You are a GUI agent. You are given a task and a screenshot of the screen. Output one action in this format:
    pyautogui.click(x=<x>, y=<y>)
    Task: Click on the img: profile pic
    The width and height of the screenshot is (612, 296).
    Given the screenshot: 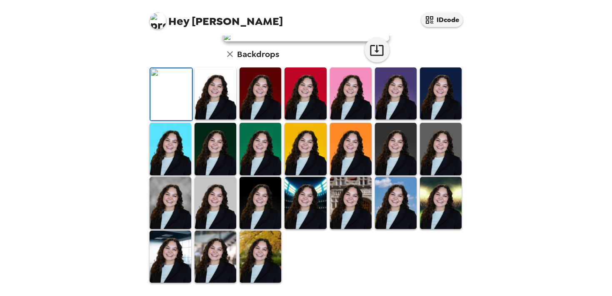 What is the action you would take?
    pyautogui.click(x=158, y=21)
    